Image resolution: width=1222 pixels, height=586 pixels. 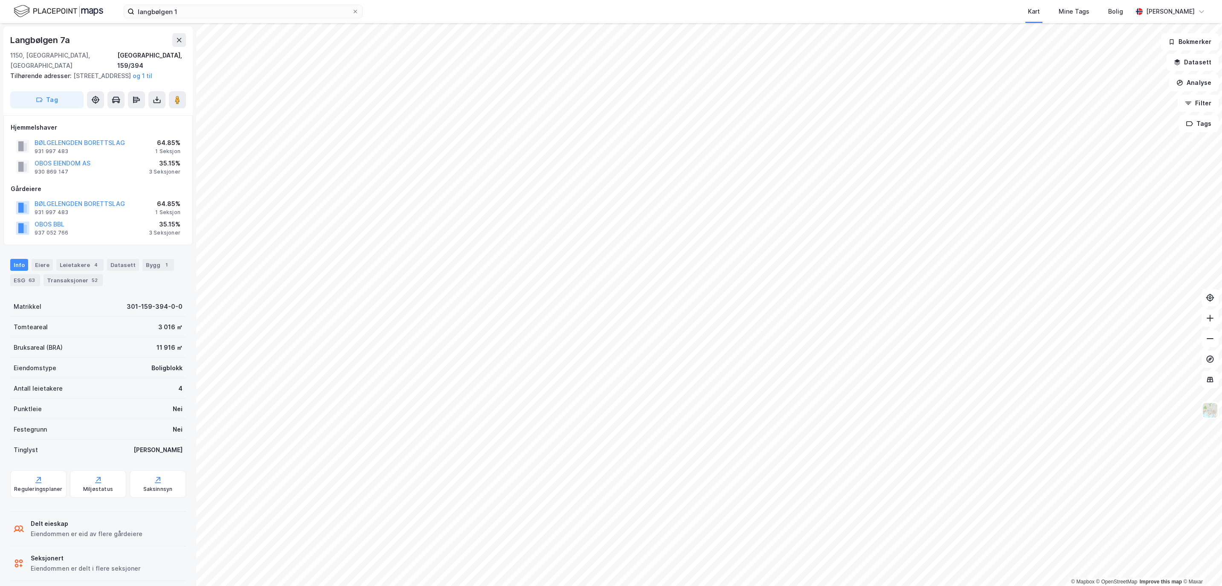 I want to click on div: Boligblokk, so click(x=167, y=368).